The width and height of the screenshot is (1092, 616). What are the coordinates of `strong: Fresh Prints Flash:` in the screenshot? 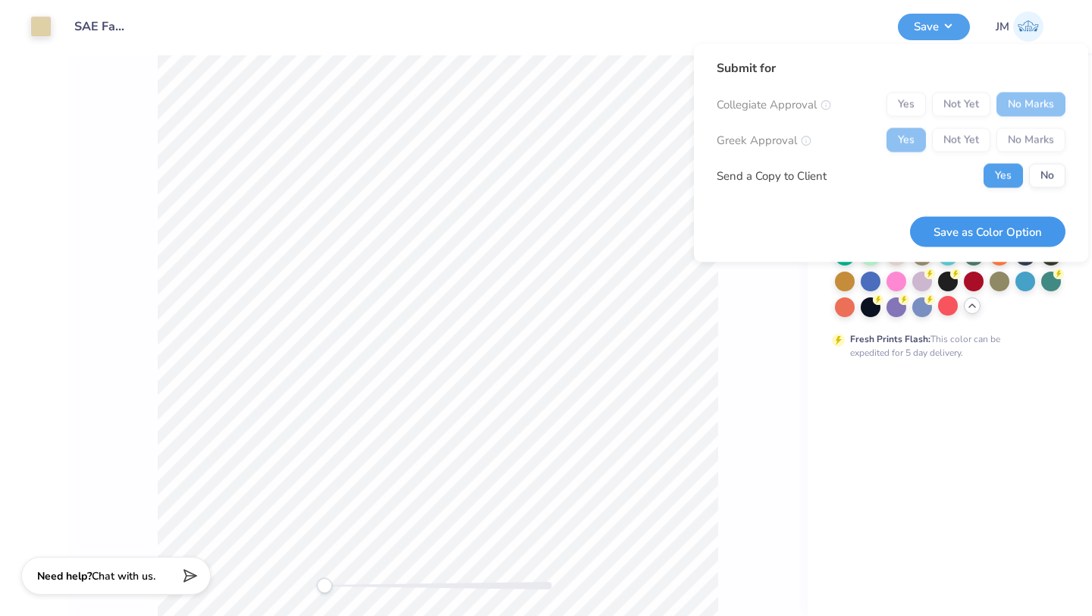 It's located at (890, 339).